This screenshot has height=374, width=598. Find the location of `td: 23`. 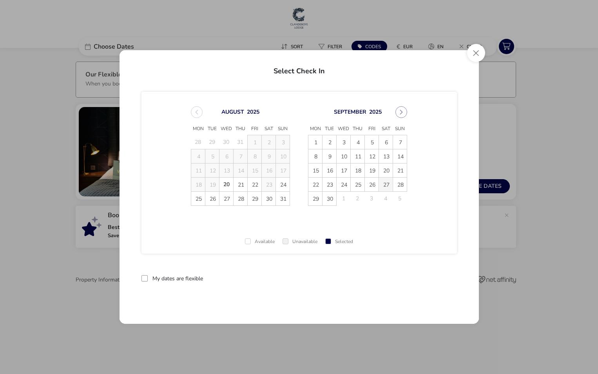

td: 23 is located at coordinates (330, 185).